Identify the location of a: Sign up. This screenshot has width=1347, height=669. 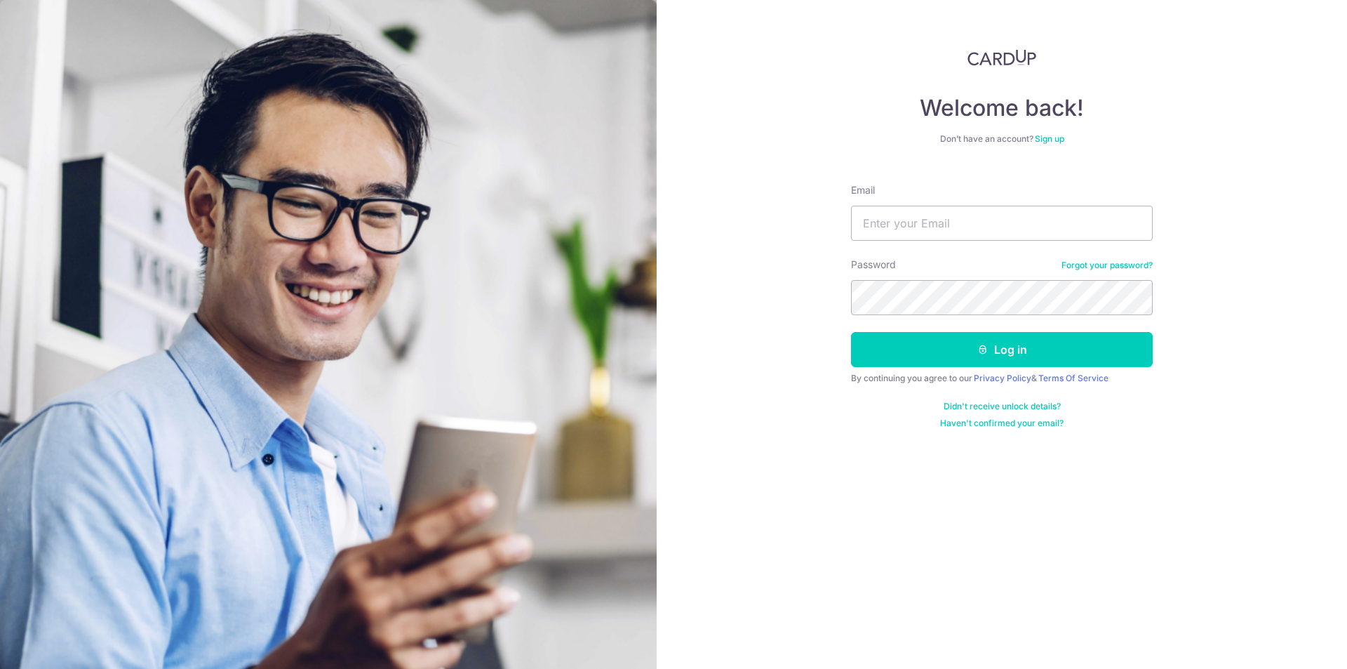
(1050, 138).